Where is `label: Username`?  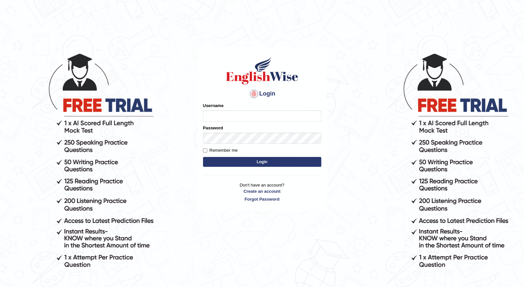 label: Username is located at coordinates (213, 105).